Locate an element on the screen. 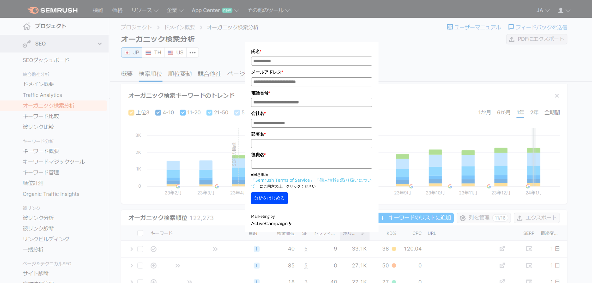 The width and height of the screenshot is (592, 283). div: Marketing by is located at coordinates (312, 216).